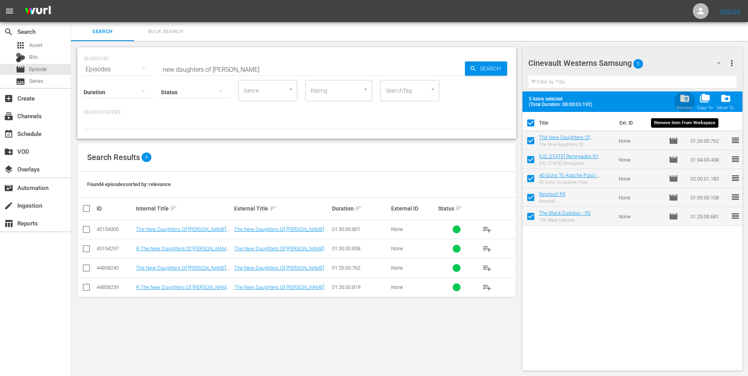 This screenshot has height=376, width=748. Describe the element at coordinates (20, 58) in the screenshot. I see `div: Bits` at that location.